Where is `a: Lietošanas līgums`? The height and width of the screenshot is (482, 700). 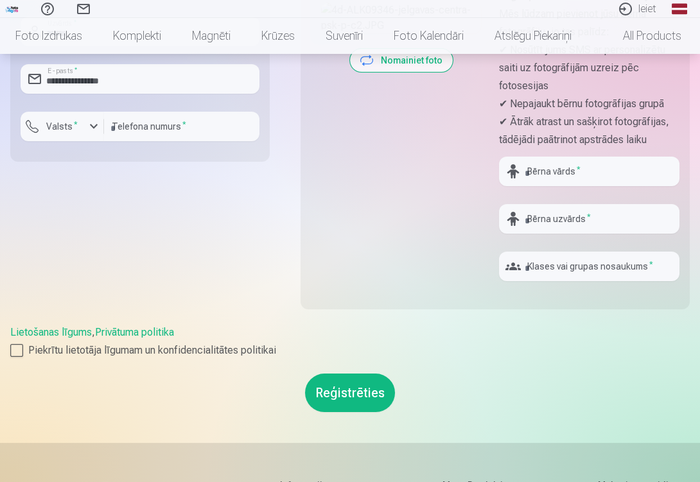
a: Lietošanas līgums is located at coordinates (51, 332).